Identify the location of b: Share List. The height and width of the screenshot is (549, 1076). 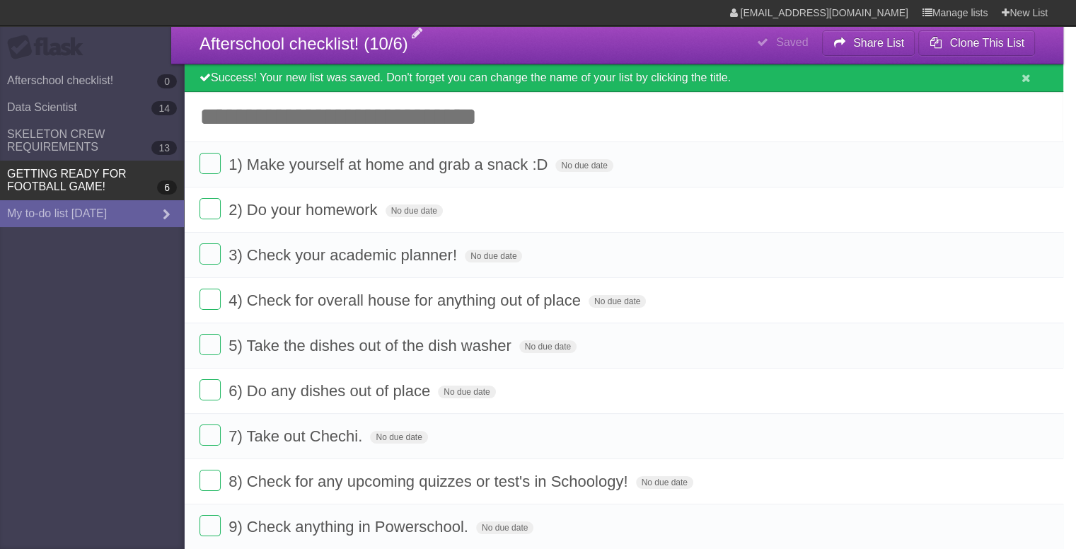
(879, 42).